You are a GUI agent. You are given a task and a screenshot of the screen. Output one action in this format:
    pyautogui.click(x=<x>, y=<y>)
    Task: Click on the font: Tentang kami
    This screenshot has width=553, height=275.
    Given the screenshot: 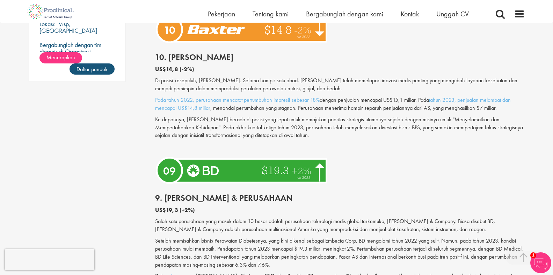 What is the action you would take?
    pyautogui.click(x=270, y=14)
    